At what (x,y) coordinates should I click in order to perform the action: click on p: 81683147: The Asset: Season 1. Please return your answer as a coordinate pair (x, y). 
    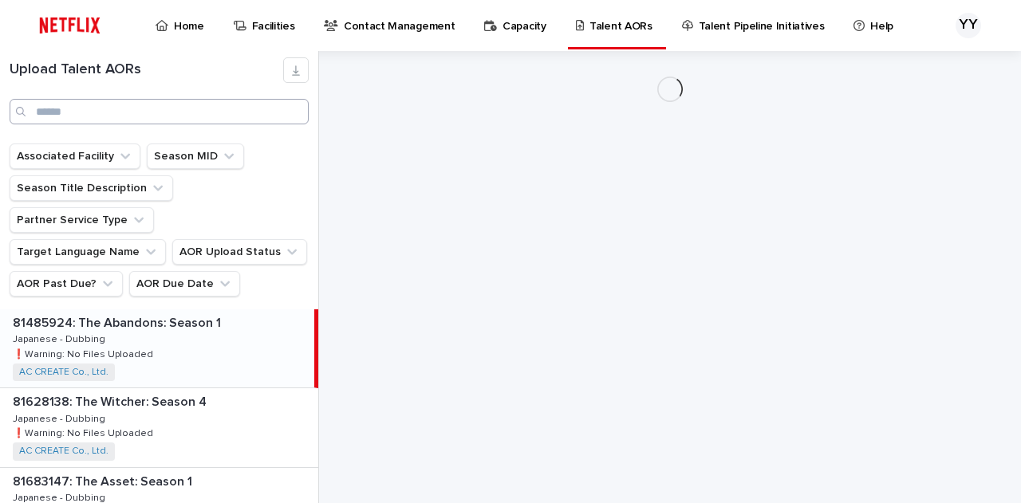
    Looking at the image, I should click on (104, 480).